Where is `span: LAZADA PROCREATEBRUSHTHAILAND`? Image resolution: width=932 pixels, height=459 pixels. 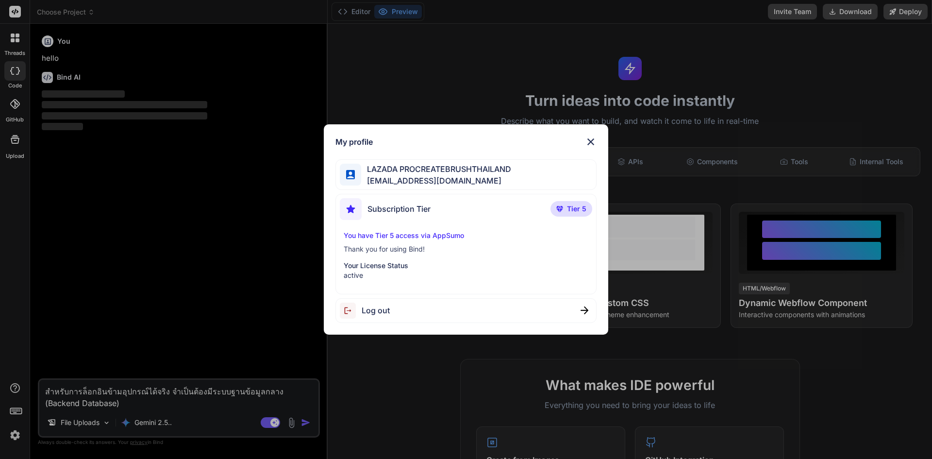 span: LAZADA PROCREATEBRUSHTHAILAND is located at coordinates (436, 169).